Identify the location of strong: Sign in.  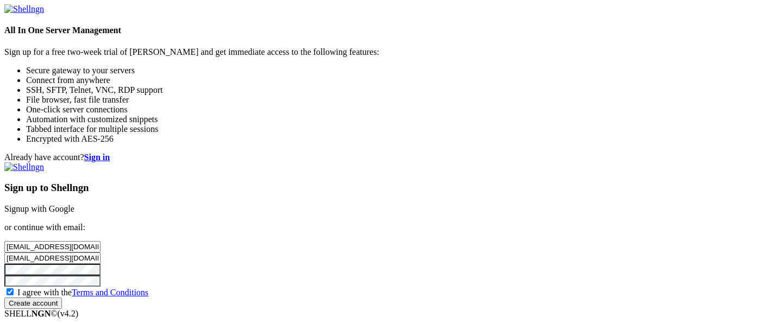
(97, 157).